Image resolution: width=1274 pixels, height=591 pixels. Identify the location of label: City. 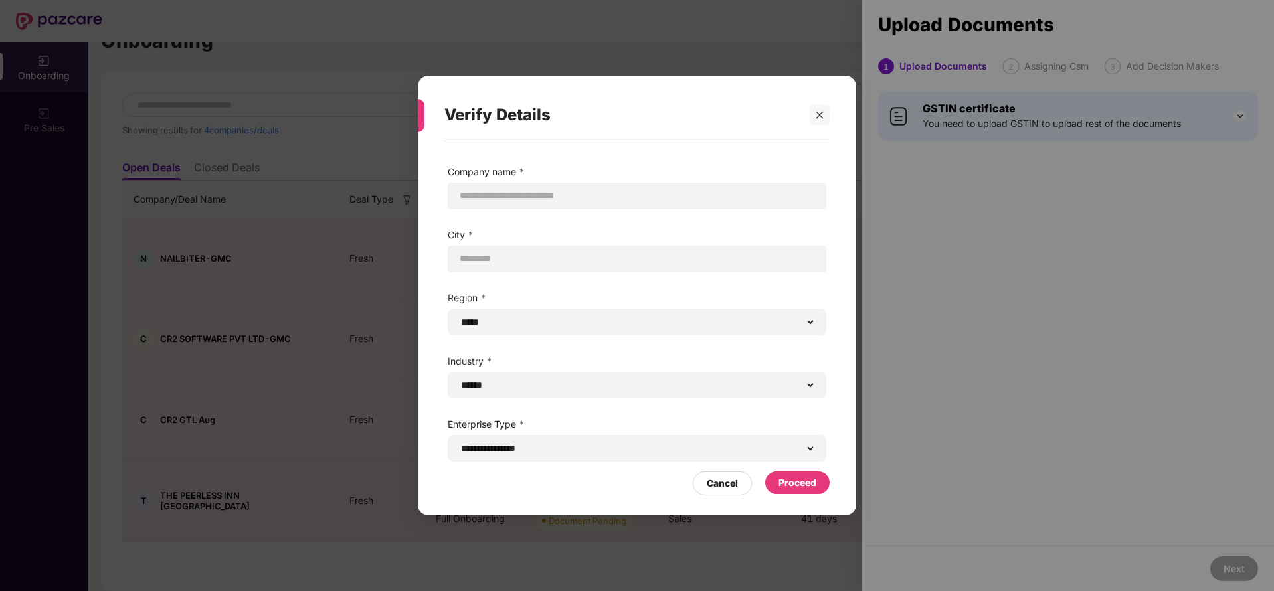
(637, 235).